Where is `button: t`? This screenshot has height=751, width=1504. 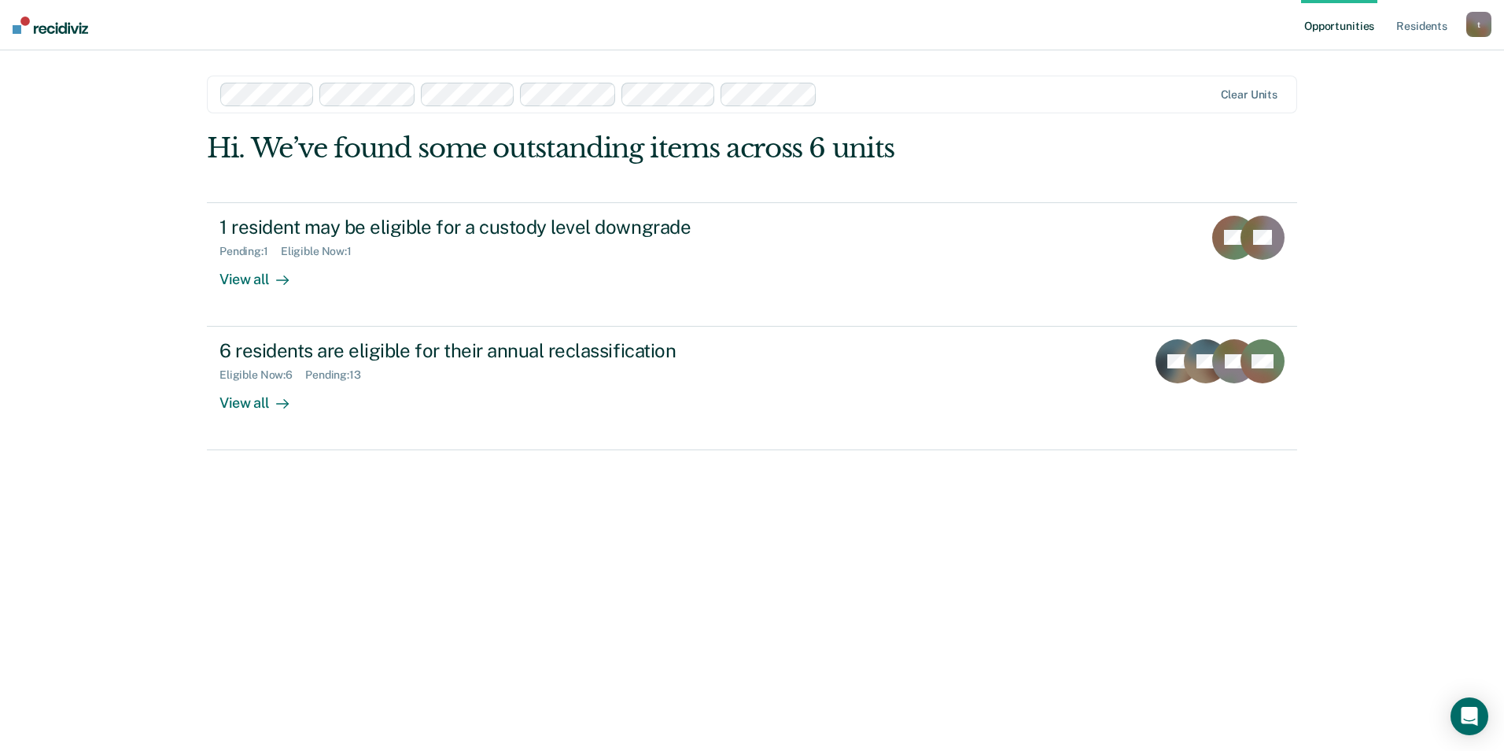
button: t is located at coordinates (1479, 24).